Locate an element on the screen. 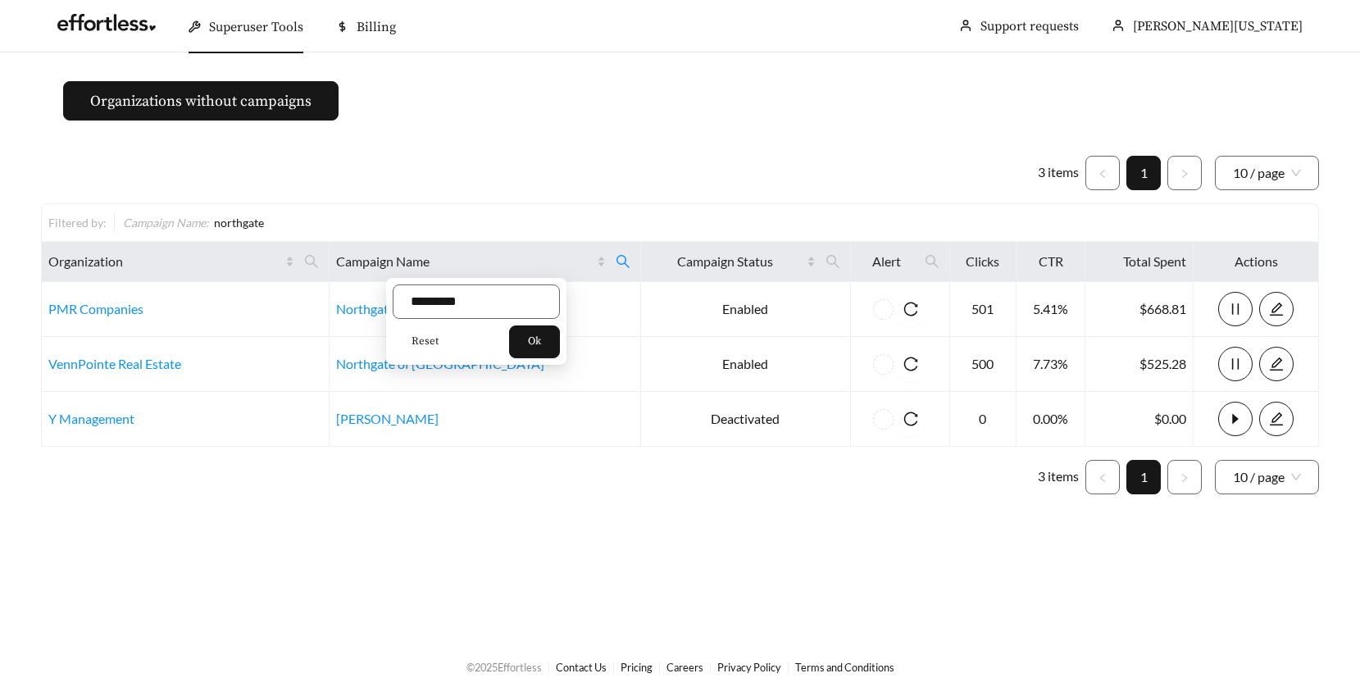 This screenshot has width=1360, height=696. a: Terms and Conditions is located at coordinates (844, 667).